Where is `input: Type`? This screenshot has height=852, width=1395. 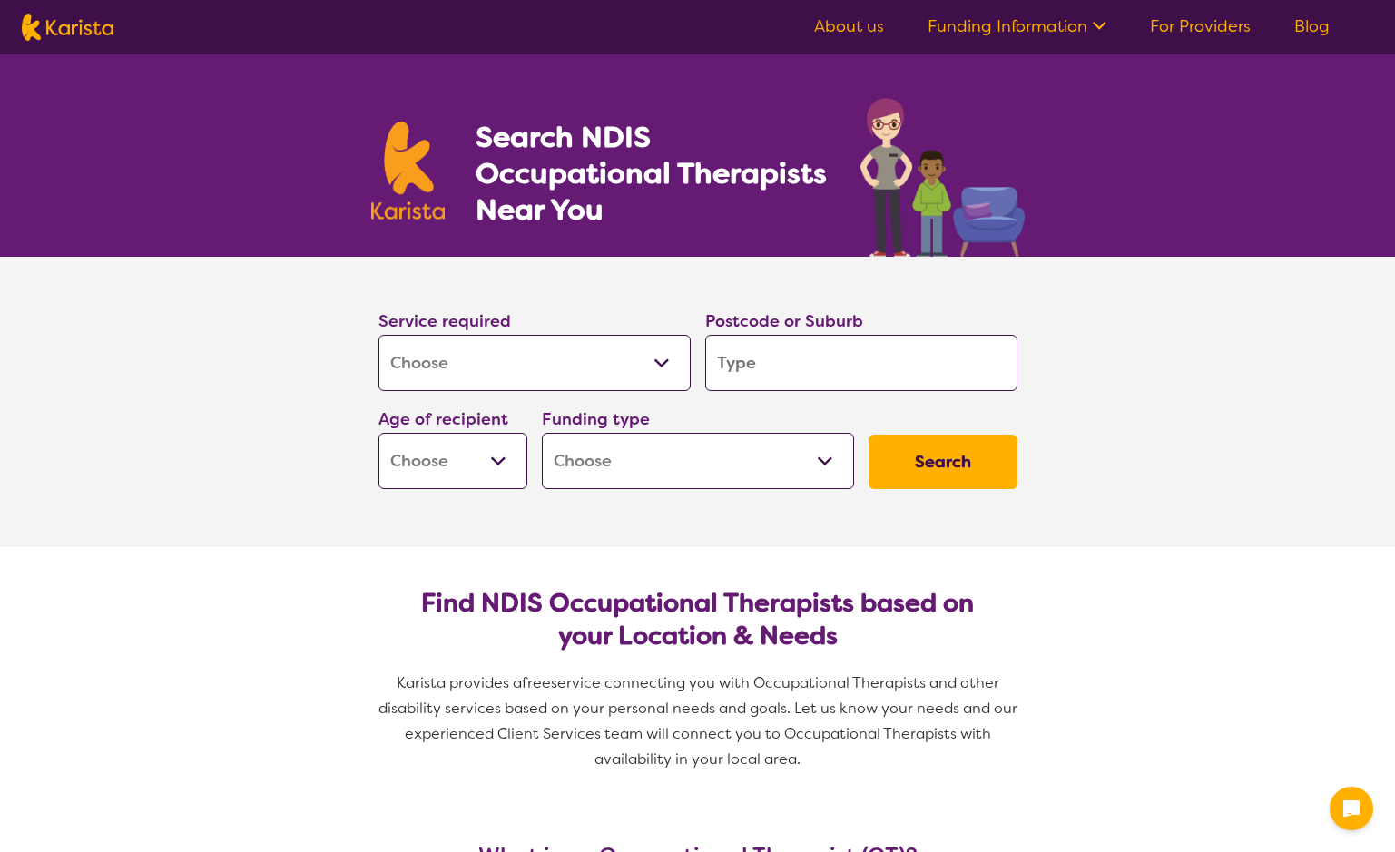 input: Type is located at coordinates (861, 363).